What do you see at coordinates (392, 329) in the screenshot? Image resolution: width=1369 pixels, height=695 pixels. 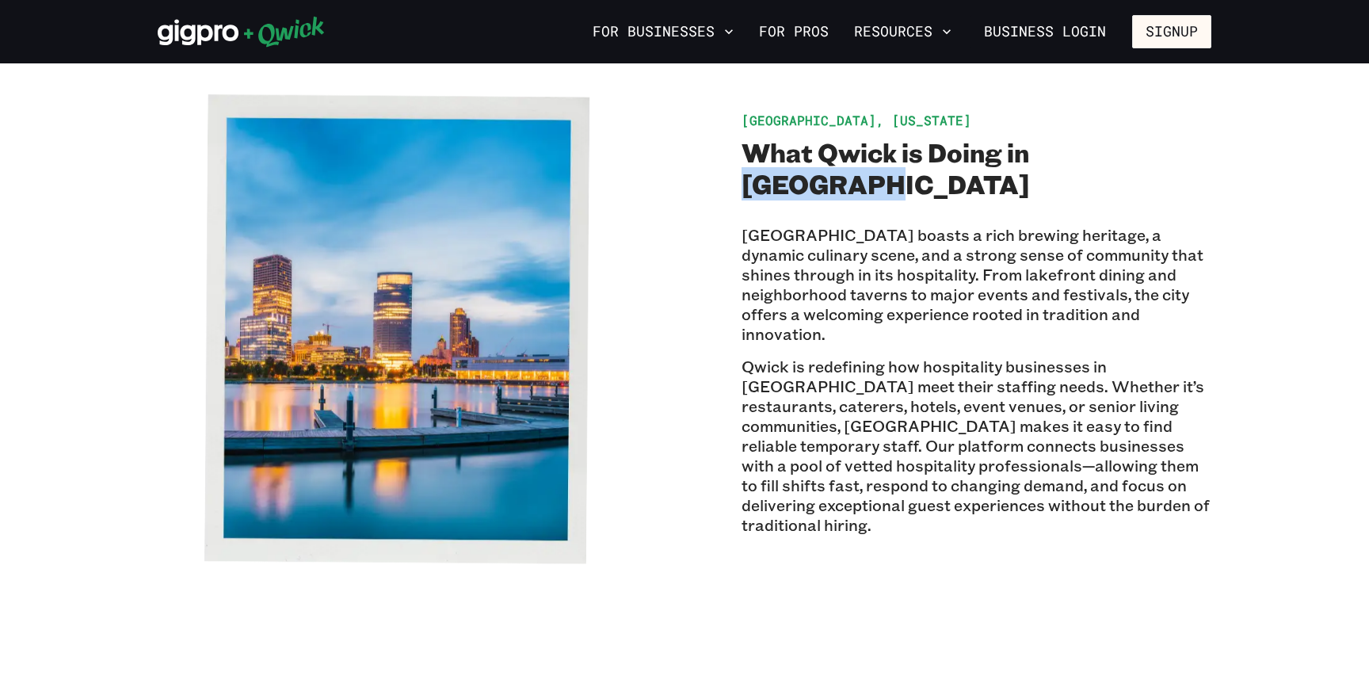 I see `img: Milwaukee` at bounding box center [392, 329].